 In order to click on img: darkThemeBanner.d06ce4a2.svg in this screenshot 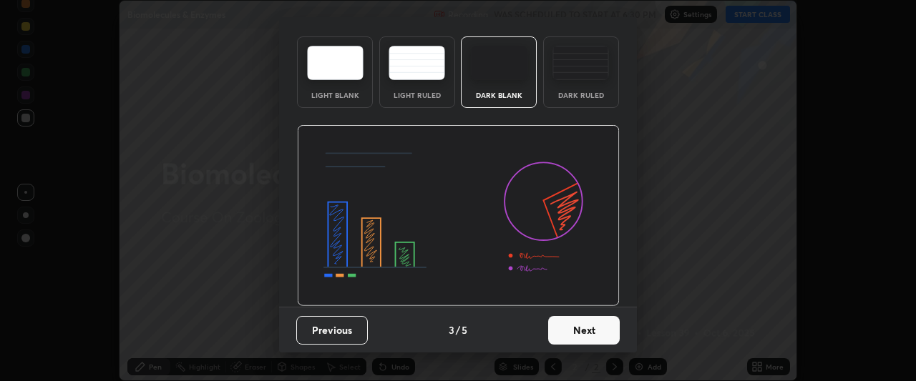, I will do `click(458, 216)`.